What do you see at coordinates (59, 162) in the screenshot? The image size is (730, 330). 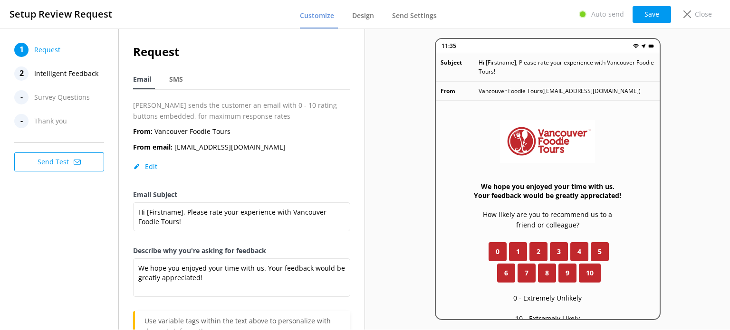 I see `button: Send Test` at bounding box center [59, 162].